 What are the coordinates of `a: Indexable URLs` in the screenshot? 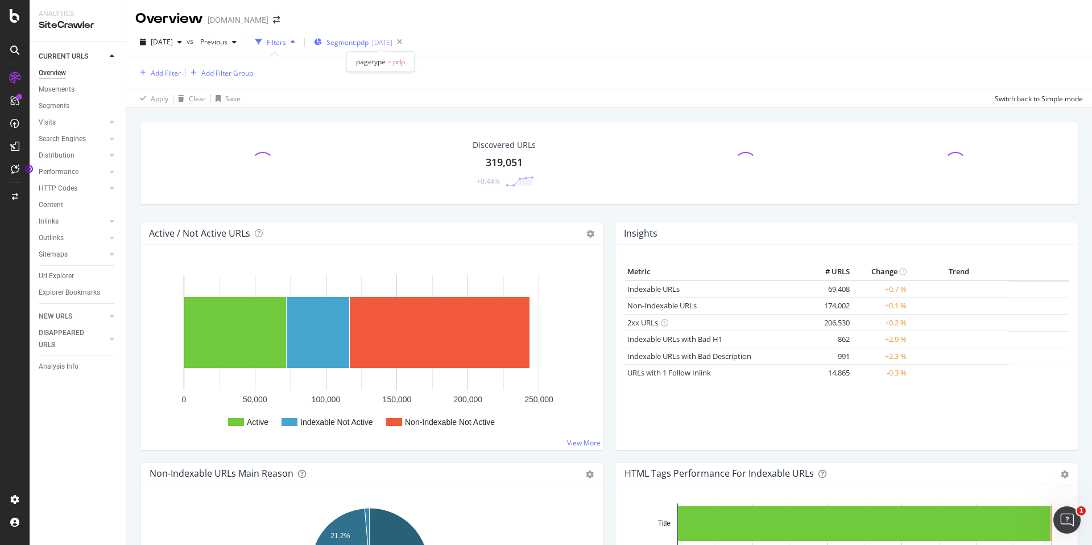 It's located at (654, 289).